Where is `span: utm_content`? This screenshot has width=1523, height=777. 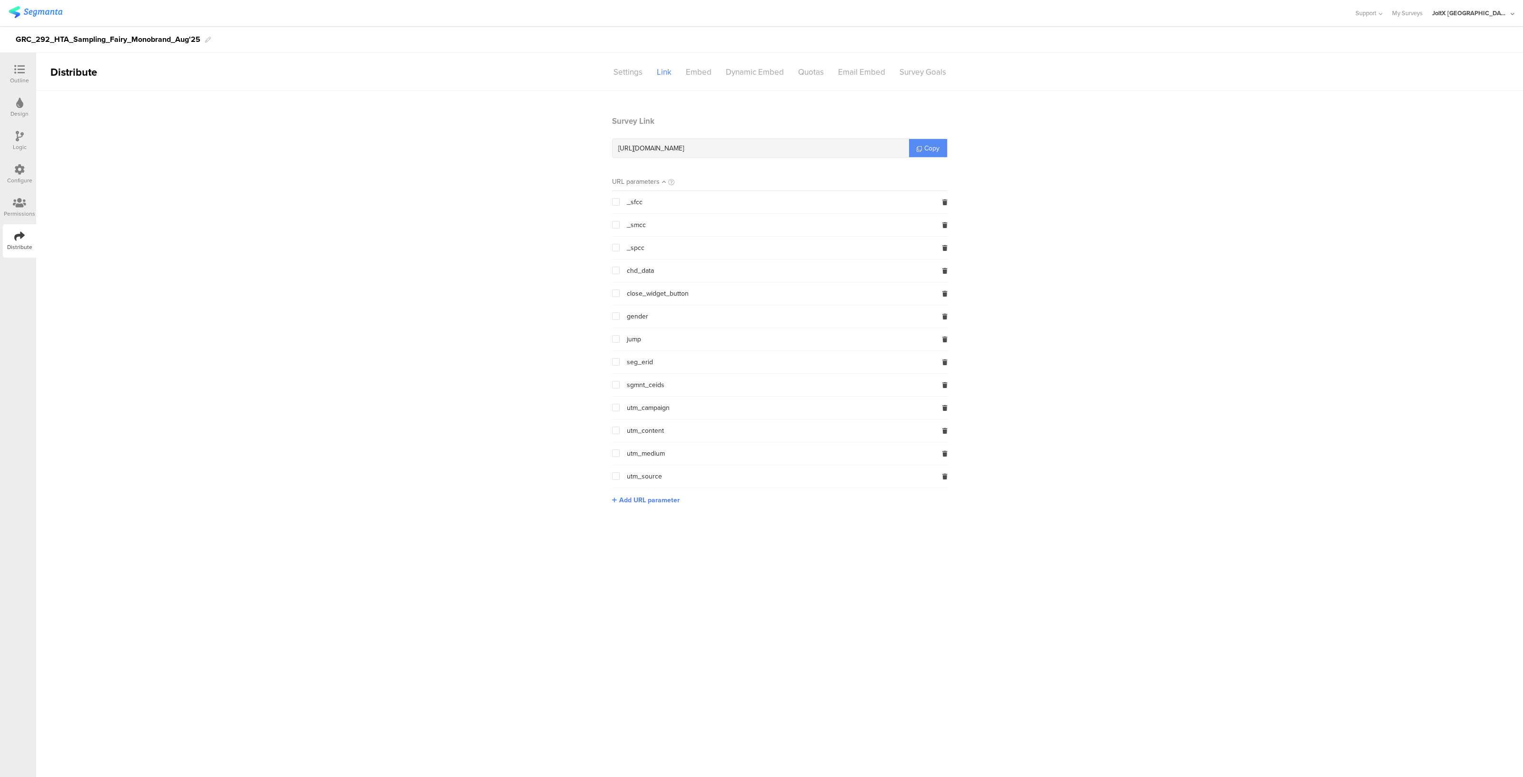 span: utm_content is located at coordinates (645, 431).